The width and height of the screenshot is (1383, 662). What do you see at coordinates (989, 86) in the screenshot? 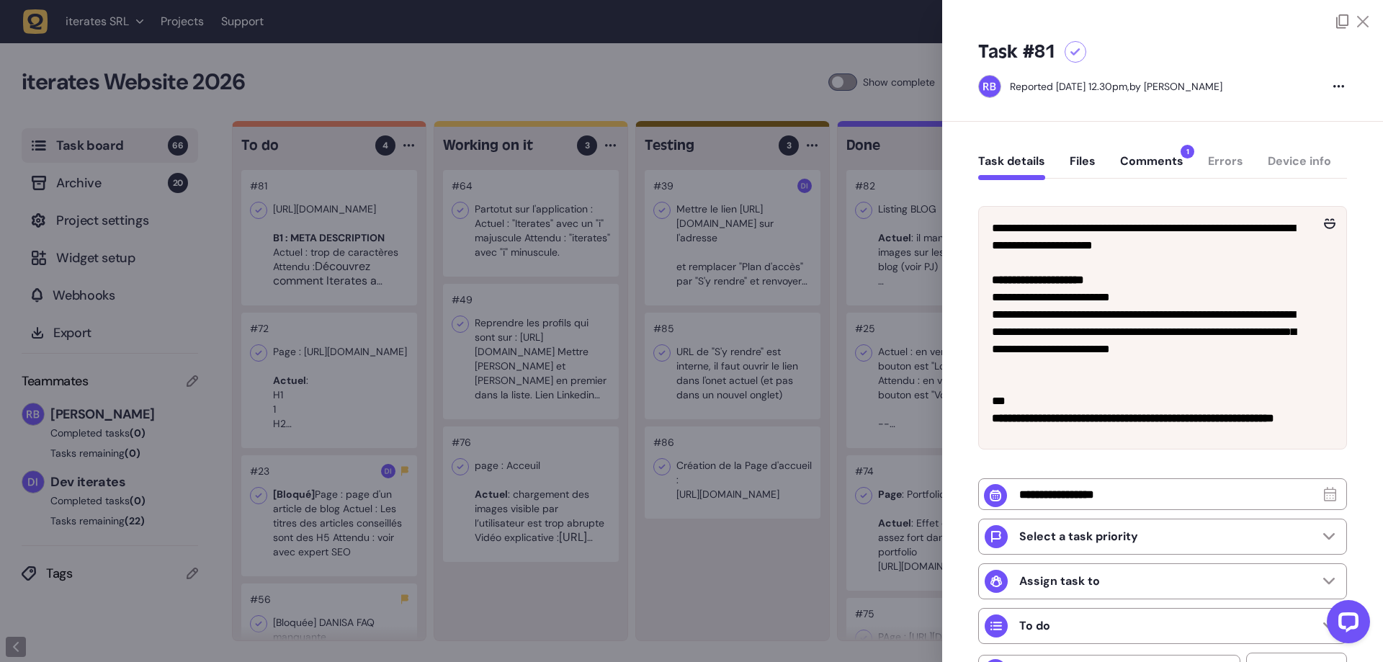
I see `img: Rodolphe Balay` at bounding box center [989, 86].